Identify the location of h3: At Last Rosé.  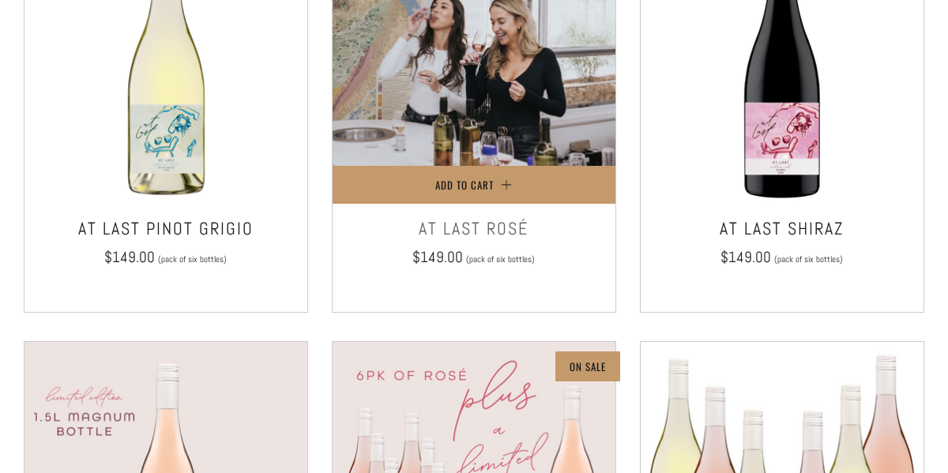
(474, 229).